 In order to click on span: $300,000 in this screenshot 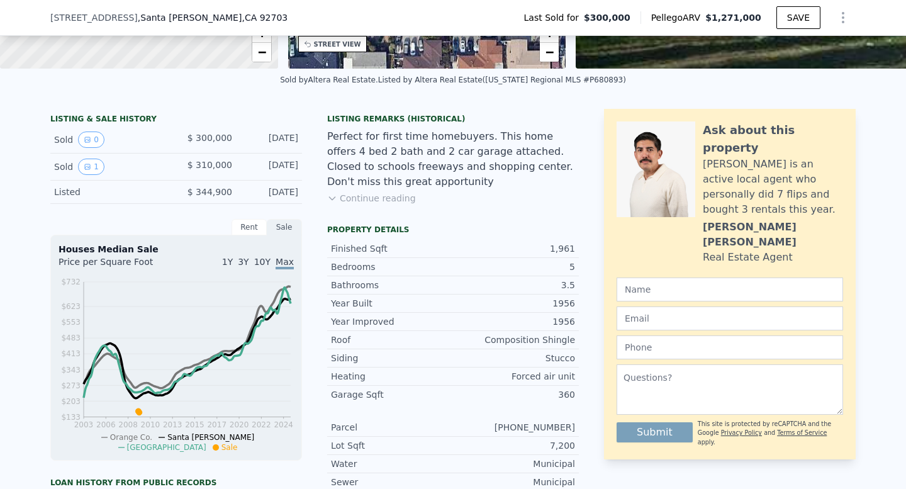, I will do `click(607, 18)`.